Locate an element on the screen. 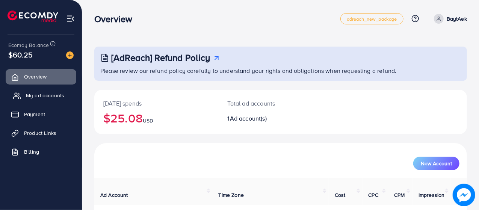 The height and width of the screenshot is (210, 479). span: My ad accounts is located at coordinates (45, 96).